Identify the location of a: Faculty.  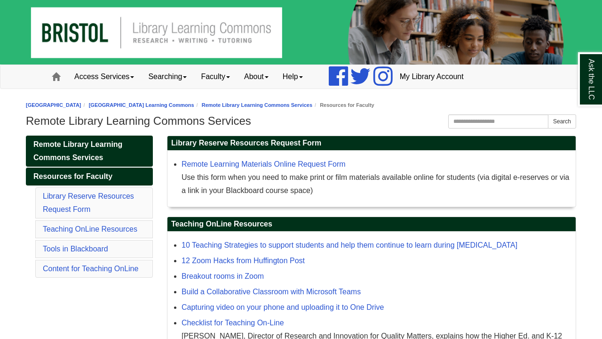
(215, 77).